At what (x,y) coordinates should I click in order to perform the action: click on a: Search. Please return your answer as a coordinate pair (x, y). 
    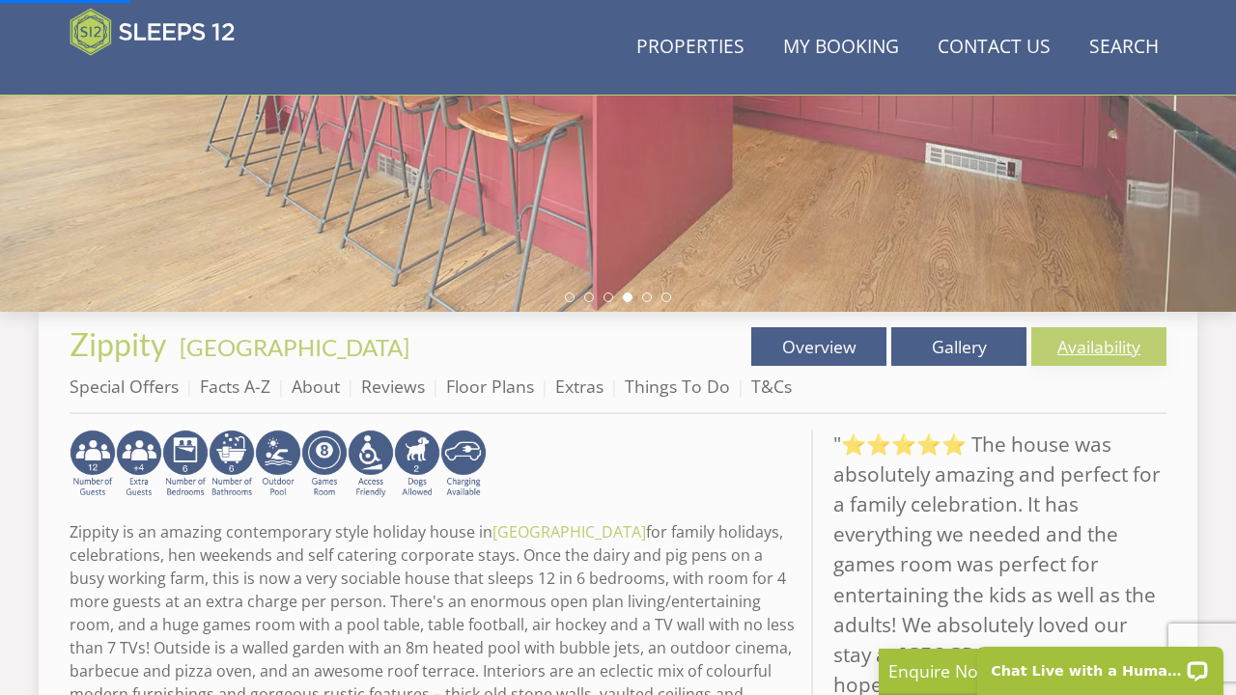
    Looking at the image, I should click on (1124, 47).